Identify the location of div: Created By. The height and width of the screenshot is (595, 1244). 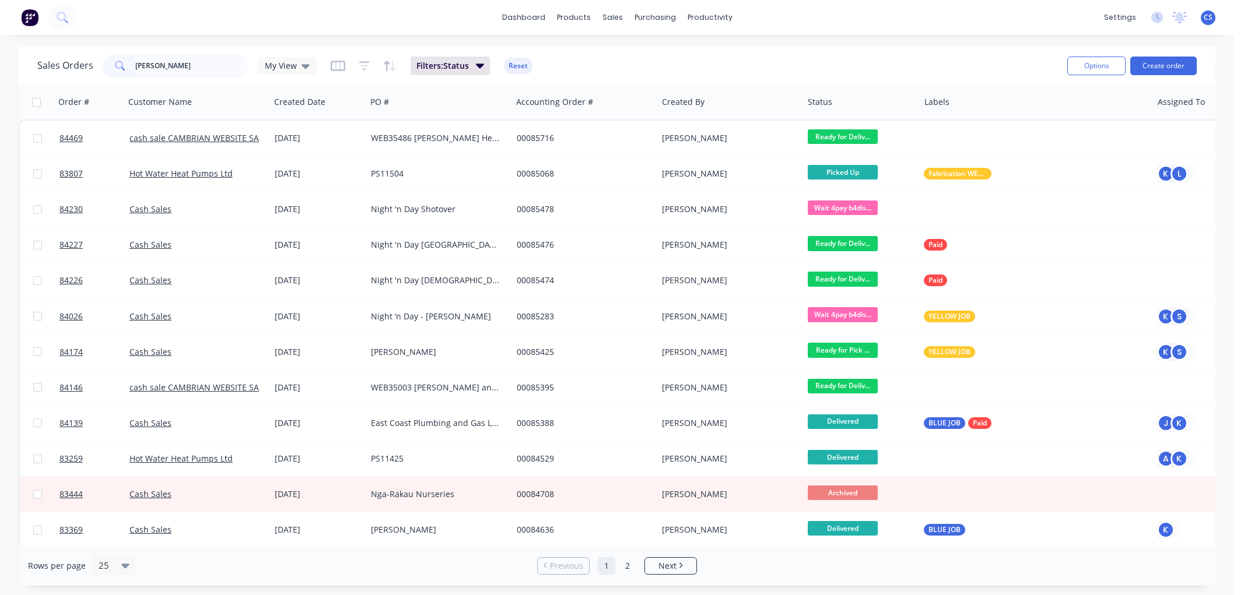
(683, 102).